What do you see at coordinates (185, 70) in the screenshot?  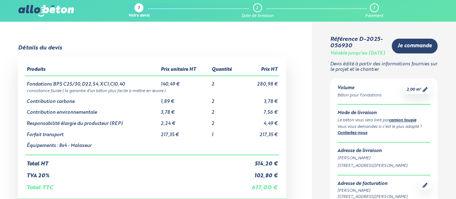 I see `th: Prix unitaire HT` at bounding box center [185, 70].